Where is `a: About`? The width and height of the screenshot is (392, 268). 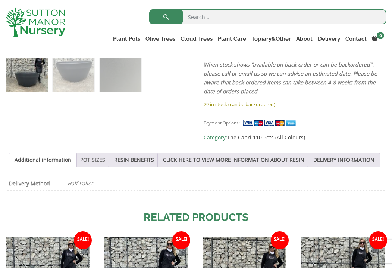
a: About is located at coordinates (305, 39).